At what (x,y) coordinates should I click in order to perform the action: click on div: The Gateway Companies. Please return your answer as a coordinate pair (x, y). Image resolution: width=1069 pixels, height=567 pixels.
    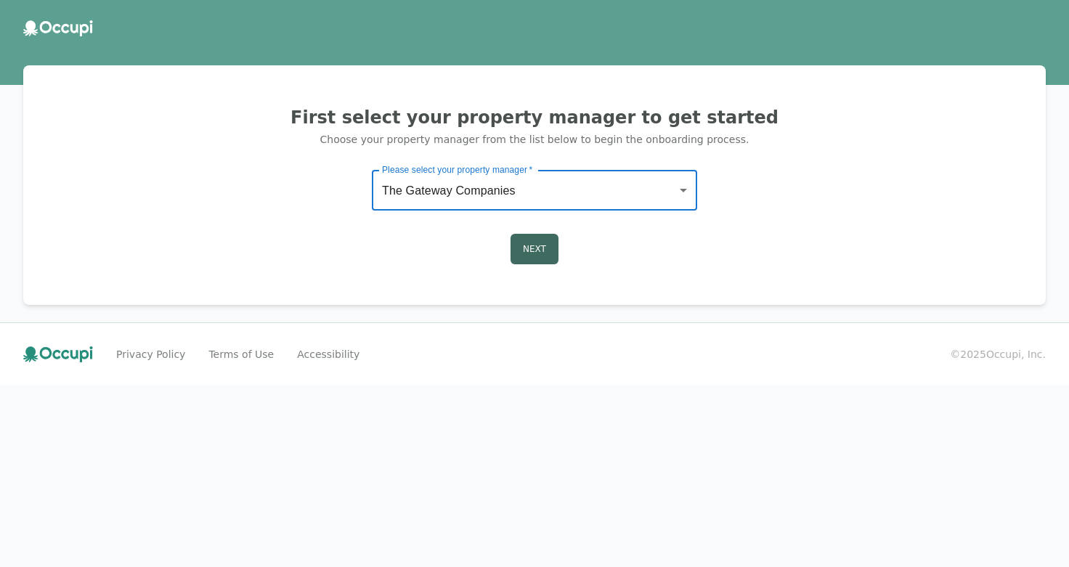
    Looking at the image, I should click on (535, 190).